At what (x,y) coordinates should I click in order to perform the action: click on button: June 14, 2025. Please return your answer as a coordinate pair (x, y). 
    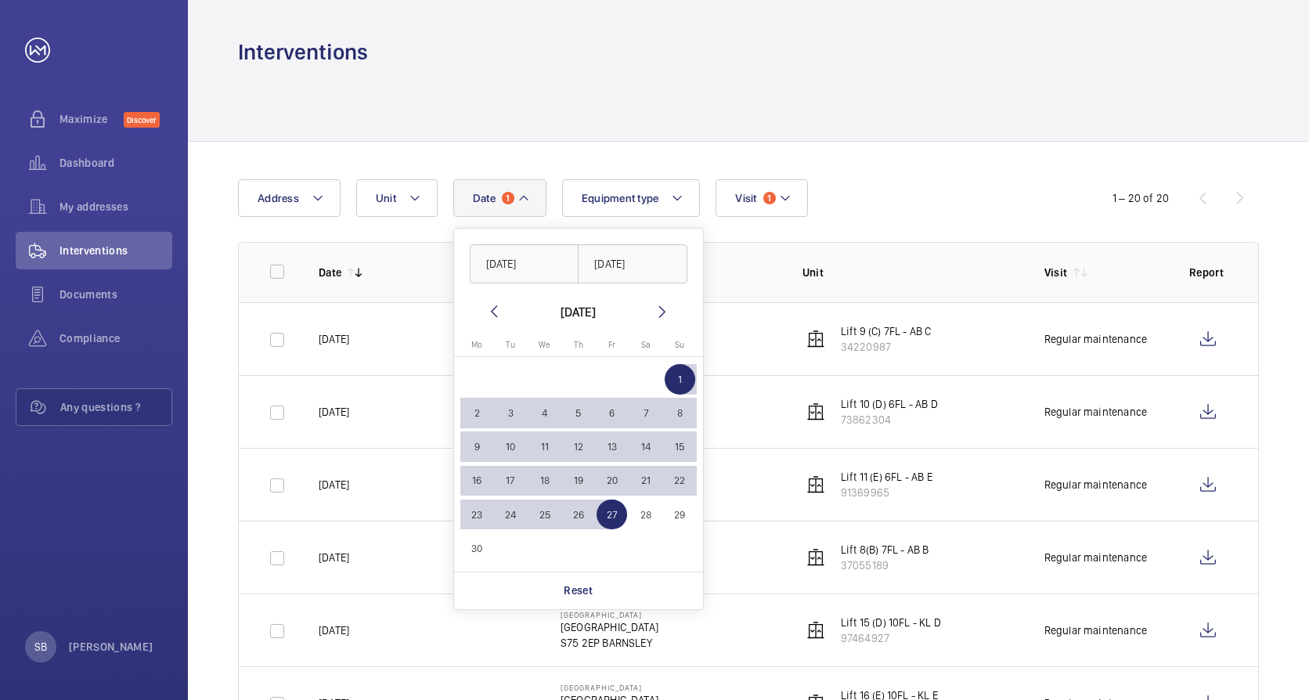
    Looking at the image, I should click on (645, 446).